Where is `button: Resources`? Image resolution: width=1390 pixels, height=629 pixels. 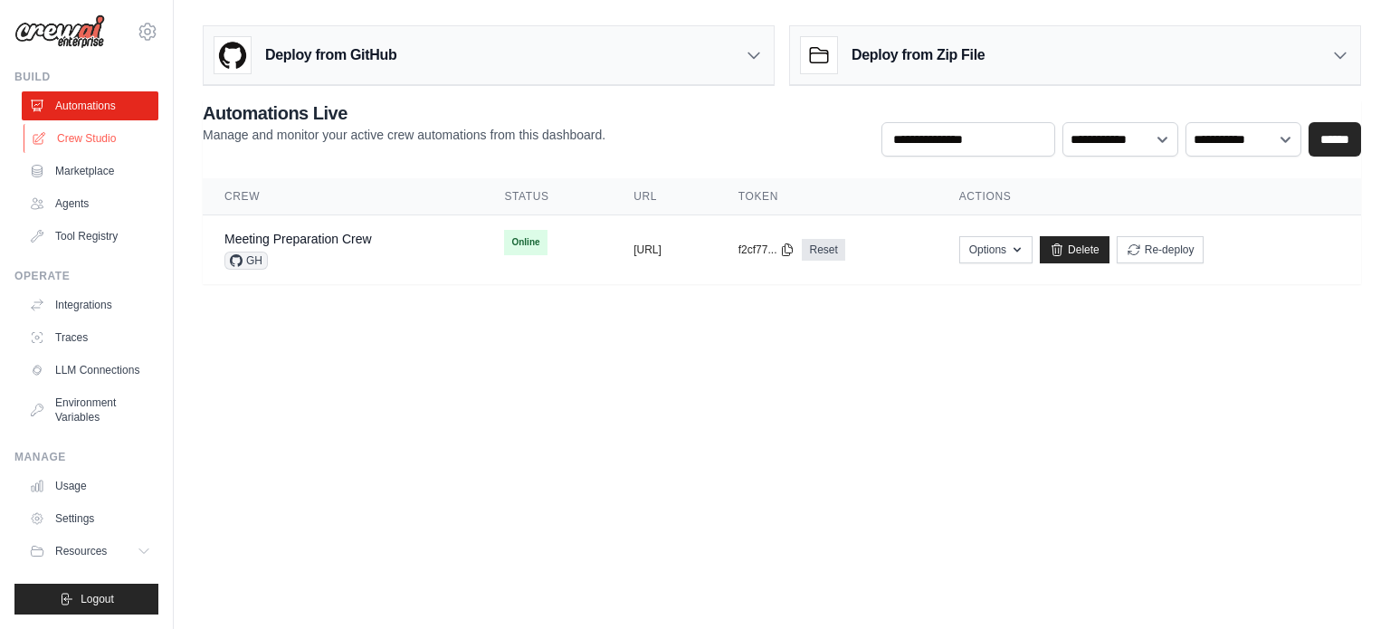 button: Resources is located at coordinates (90, 551).